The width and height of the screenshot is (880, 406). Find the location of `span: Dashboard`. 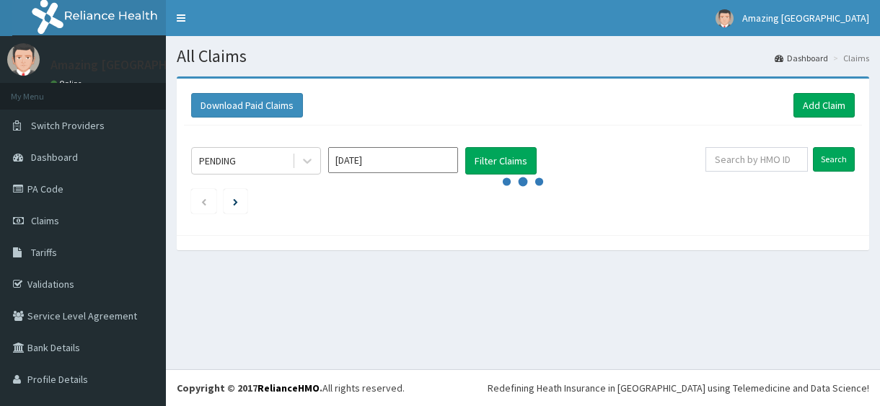

span: Dashboard is located at coordinates (54, 157).